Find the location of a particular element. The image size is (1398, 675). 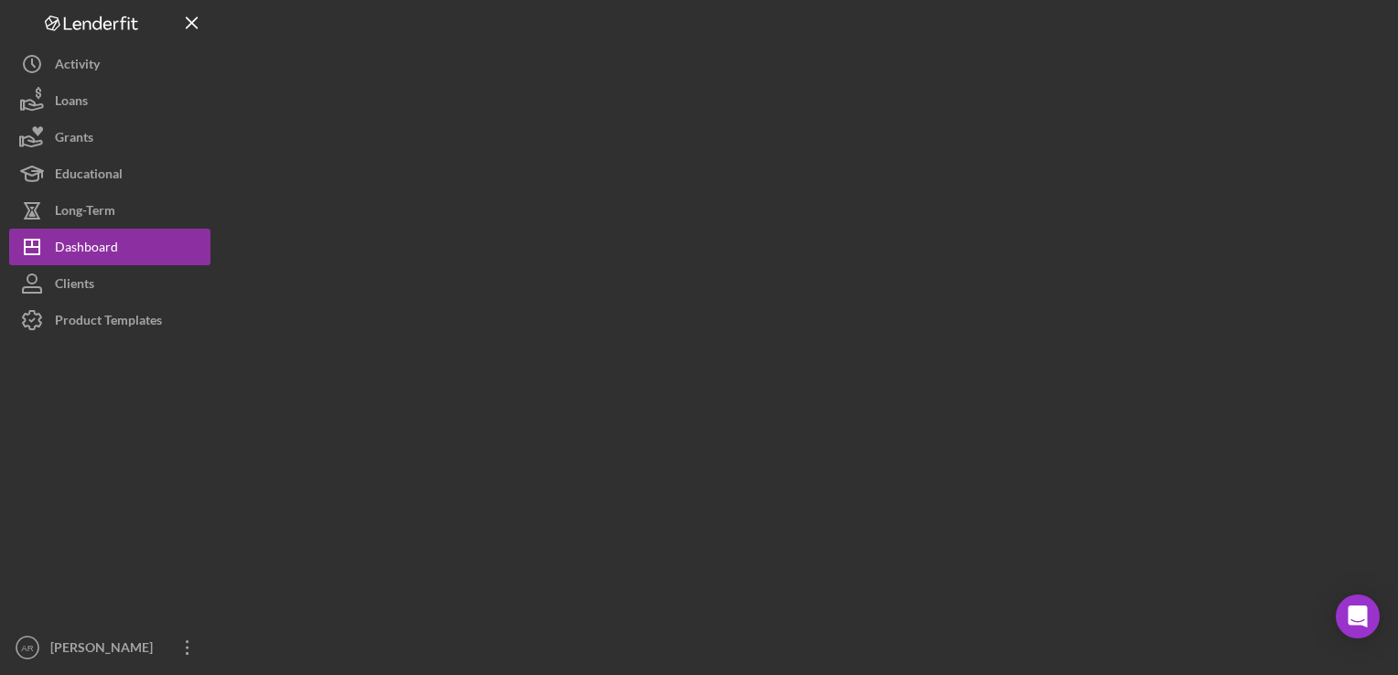

button: Activity is located at coordinates (110, 64).